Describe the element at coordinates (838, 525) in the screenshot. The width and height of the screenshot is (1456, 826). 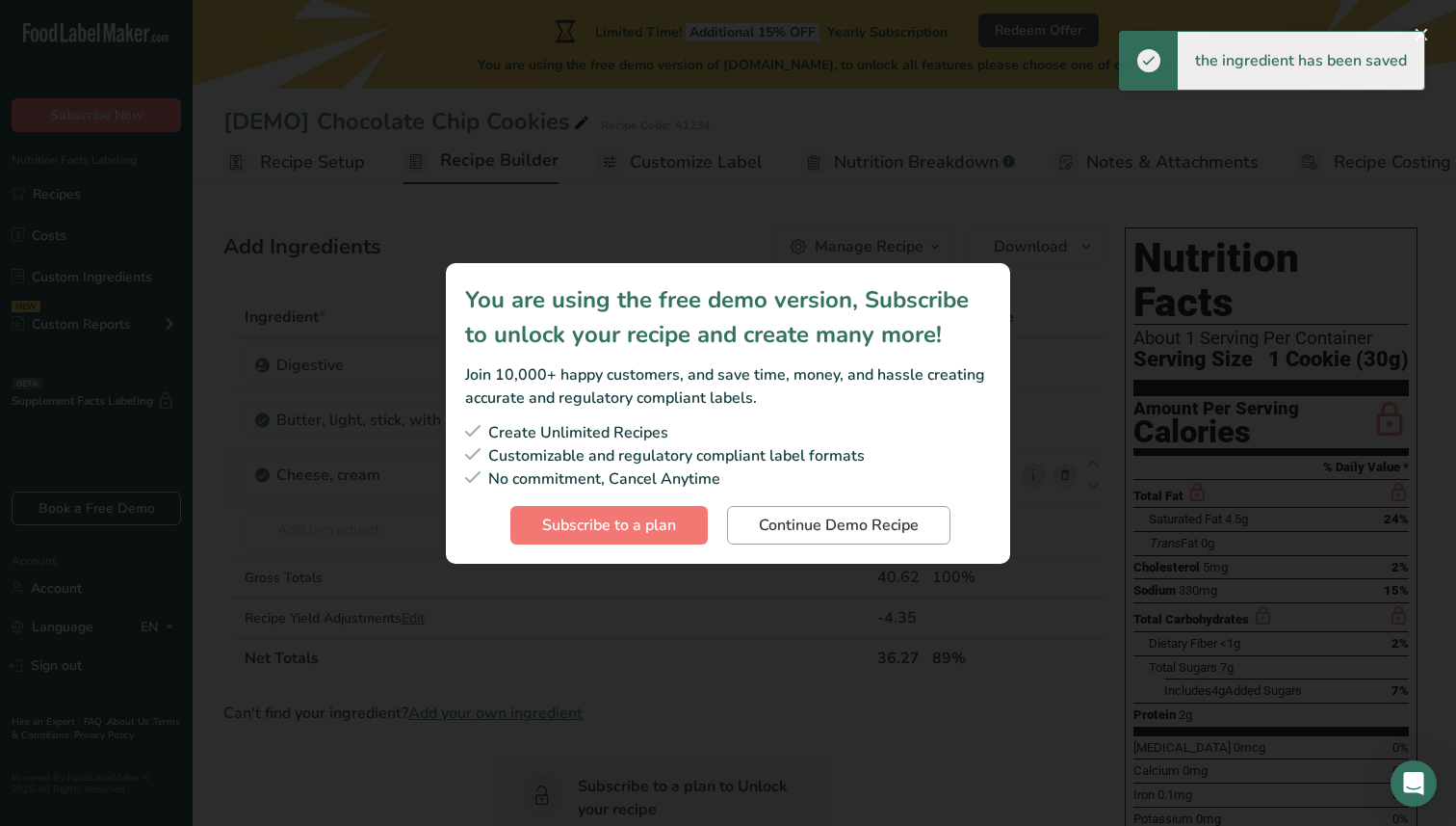
I see `button: Continue Demo Recipe` at that location.